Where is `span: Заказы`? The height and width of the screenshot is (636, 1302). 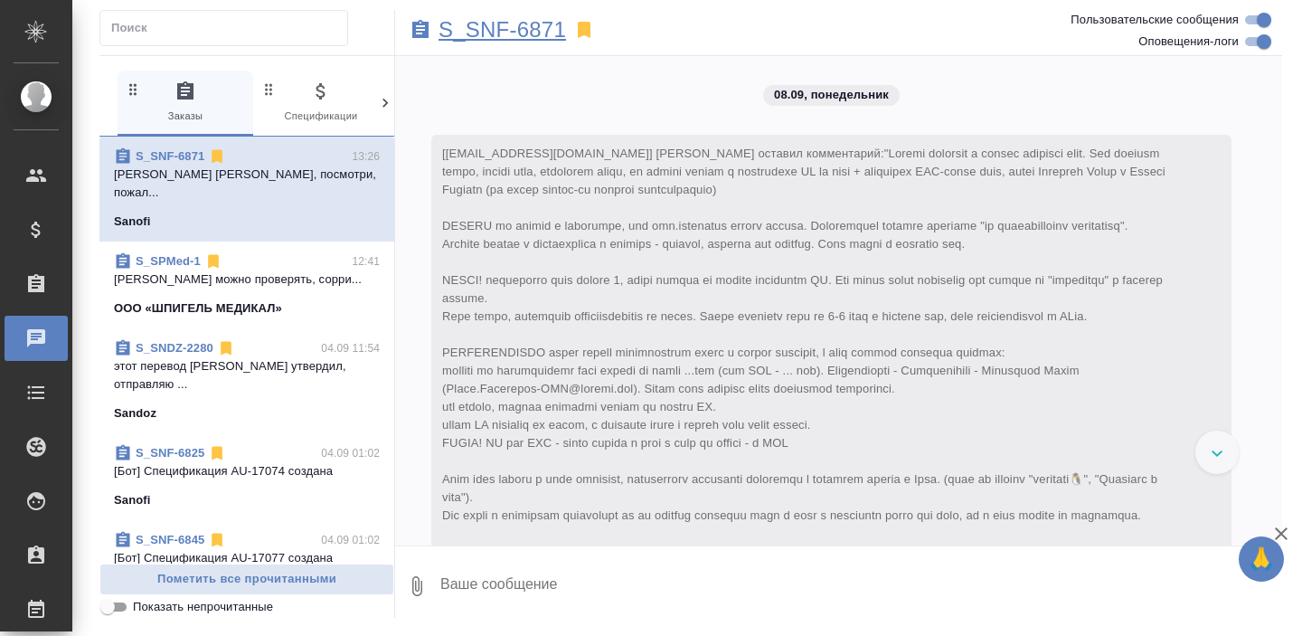 span: Заказы is located at coordinates (185, 102).